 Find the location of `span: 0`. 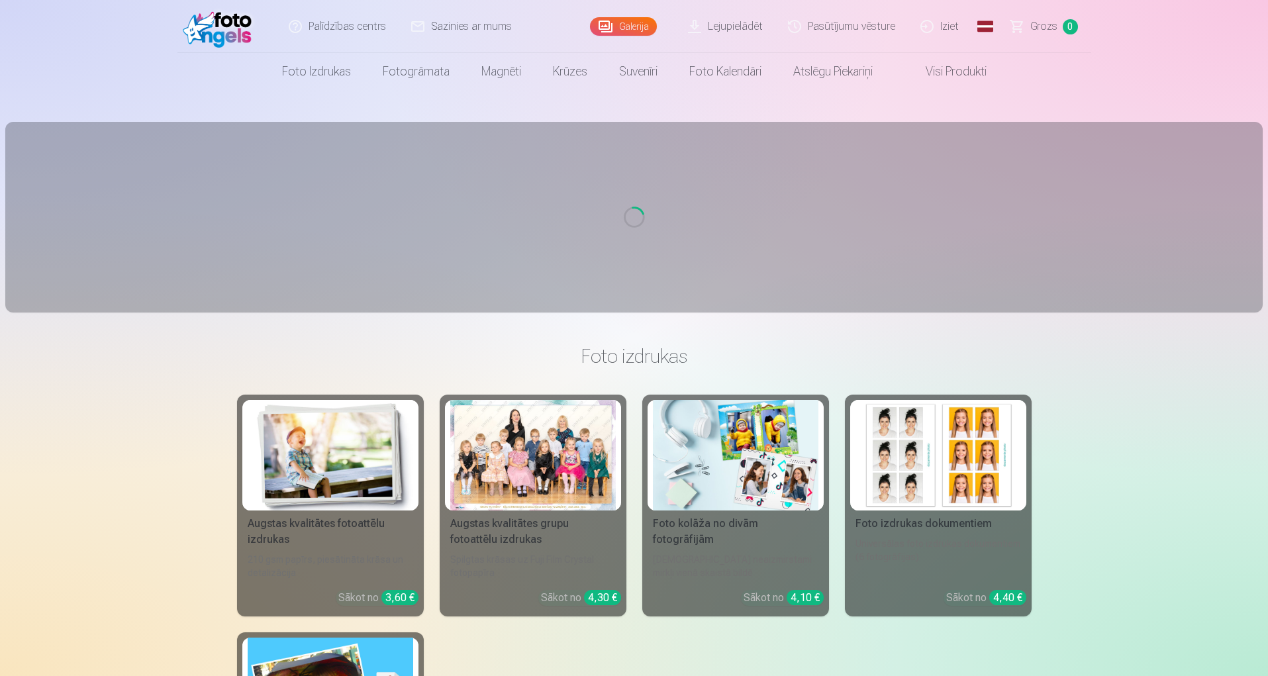

span: 0 is located at coordinates (1070, 26).